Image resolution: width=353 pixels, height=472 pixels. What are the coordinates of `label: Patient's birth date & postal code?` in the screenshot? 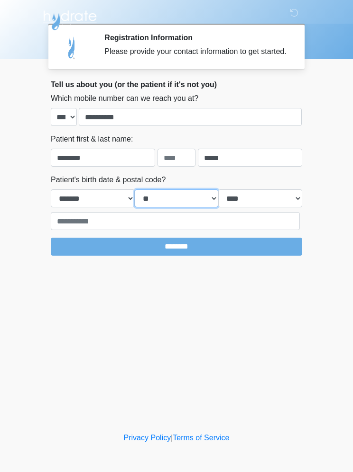 It's located at (108, 180).